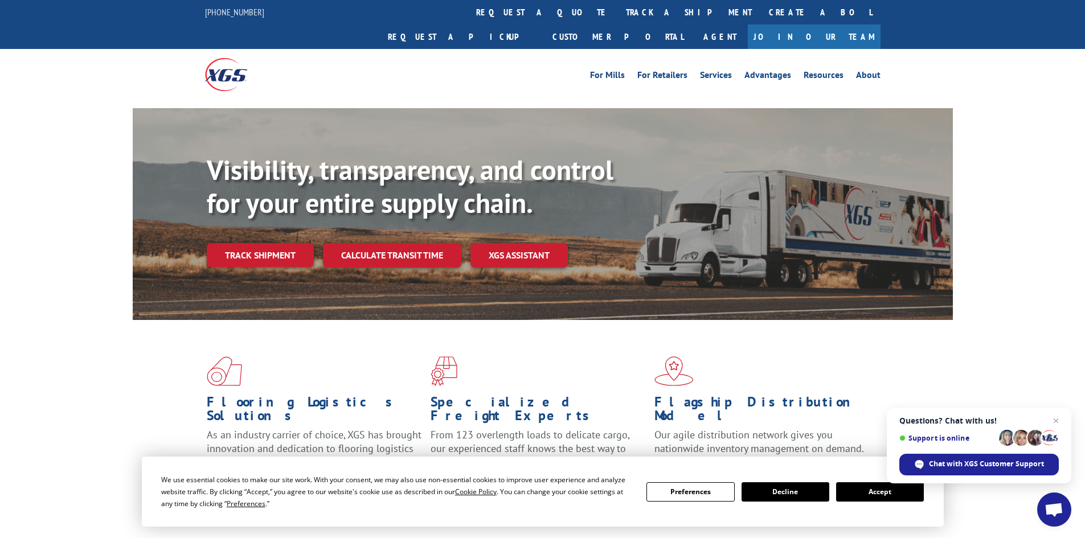 This screenshot has width=1085, height=538. I want to click on a: Request a pickup, so click(461, 36).